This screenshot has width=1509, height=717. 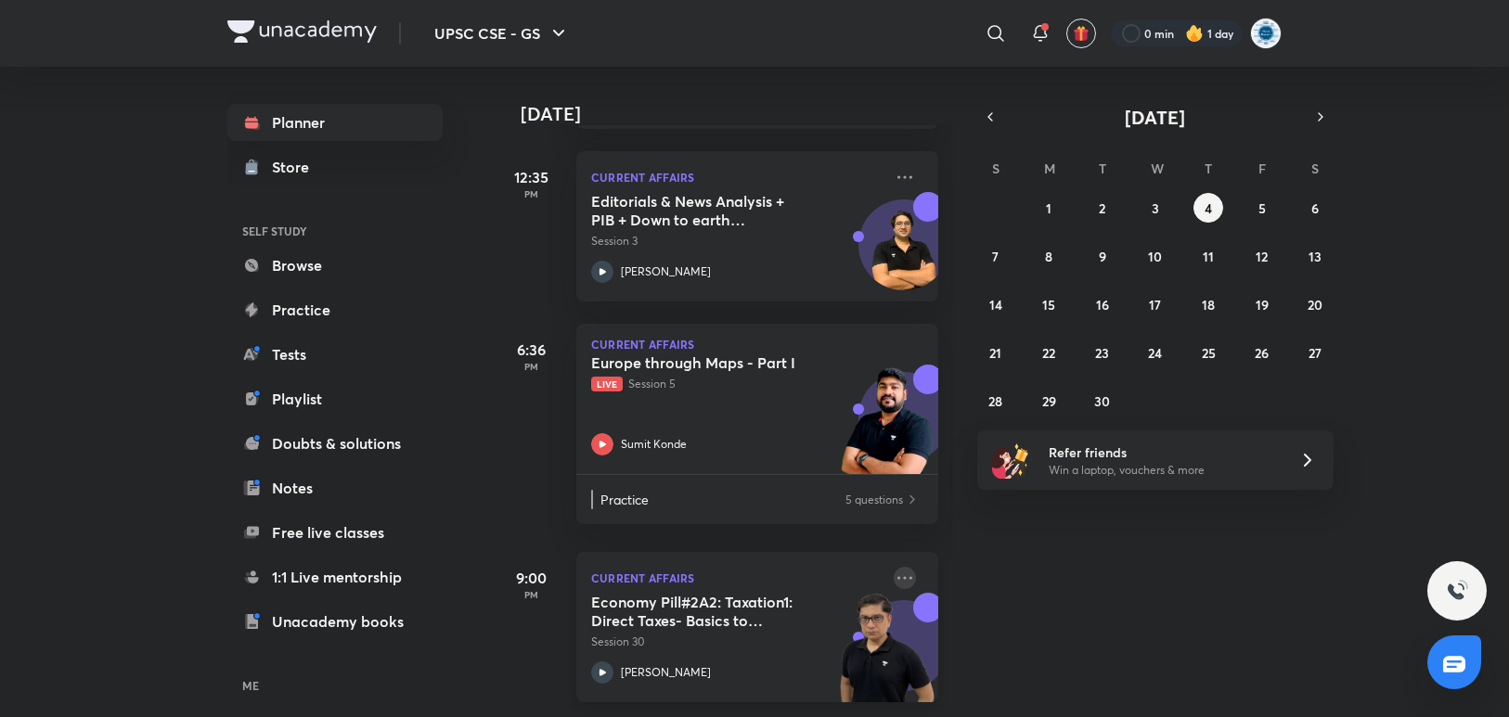 I want to click on button: September 7, 2025, so click(x=995, y=256).